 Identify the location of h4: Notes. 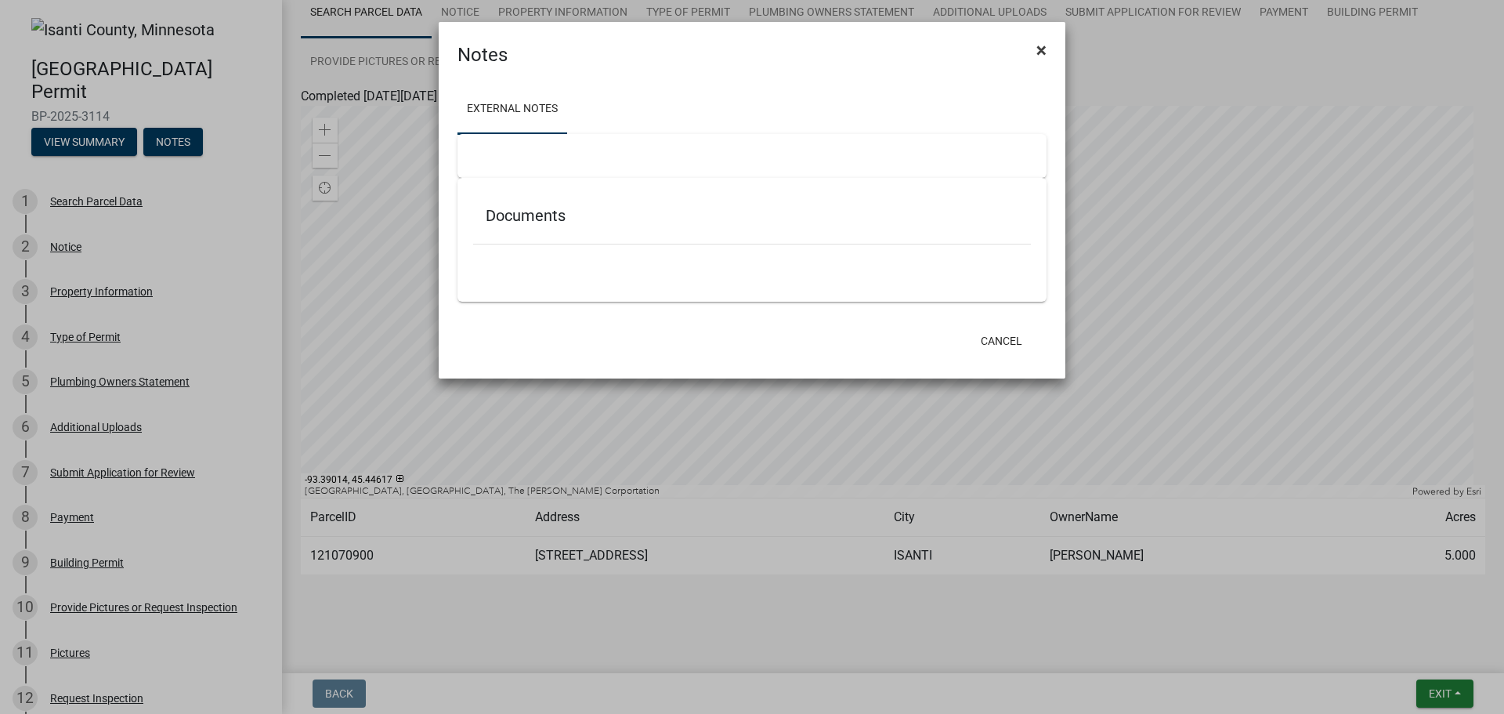
(483, 55).